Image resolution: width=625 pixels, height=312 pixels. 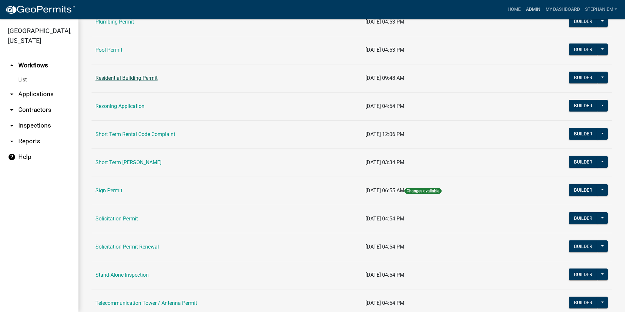 What do you see at coordinates (117, 218) in the screenshot?
I see `a: Solicitation Permit` at bounding box center [117, 218].